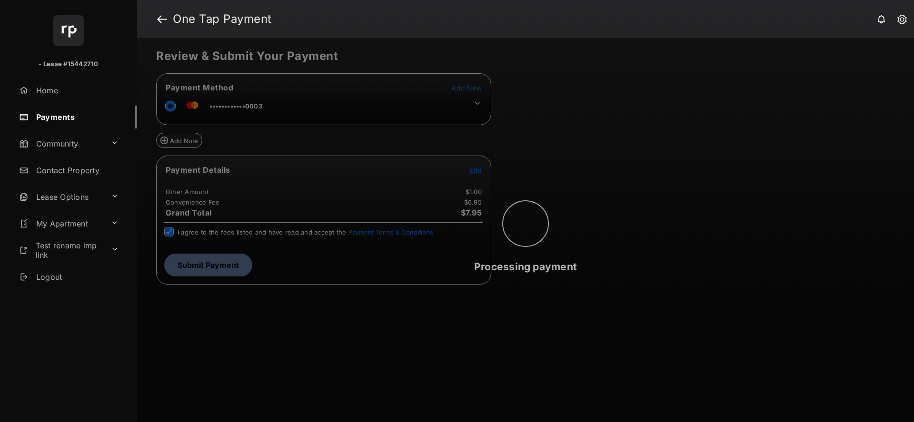  What do you see at coordinates (76, 117) in the screenshot?
I see `a: Payments` at bounding box center [76, 117].